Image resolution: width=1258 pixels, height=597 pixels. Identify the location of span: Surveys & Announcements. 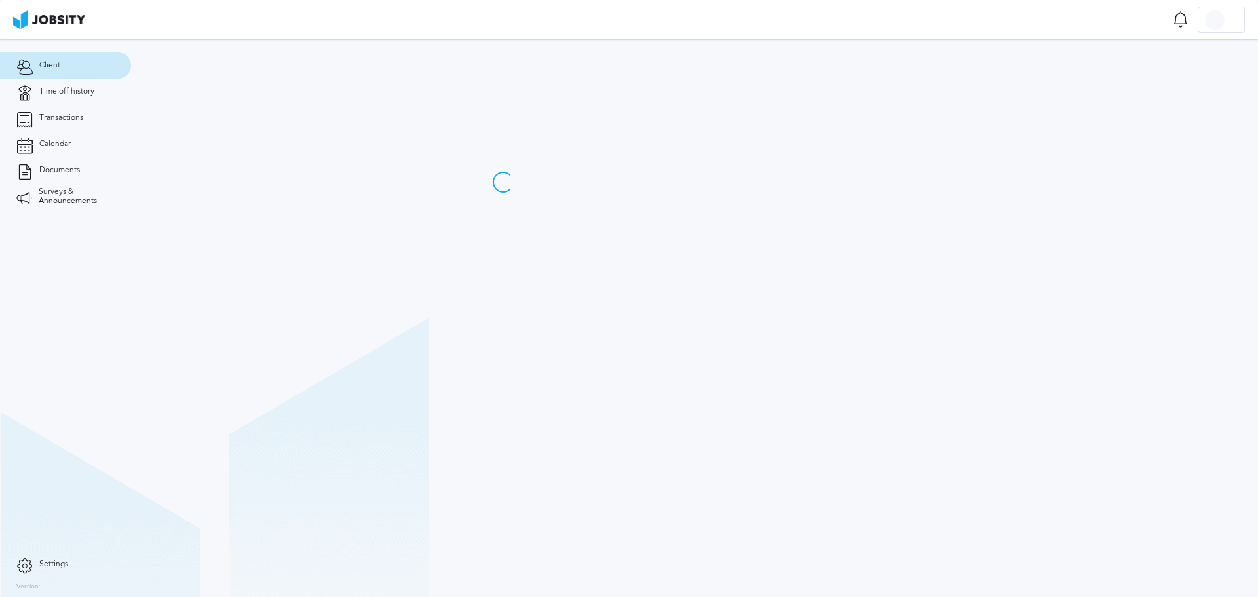
(77, 197).